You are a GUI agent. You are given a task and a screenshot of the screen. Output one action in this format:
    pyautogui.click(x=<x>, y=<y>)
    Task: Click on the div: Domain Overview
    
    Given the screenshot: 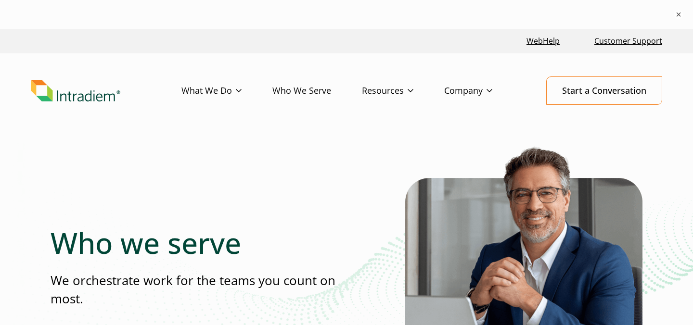 What is the action you would take?
    pyautogui.click(x=61, y=60)
    